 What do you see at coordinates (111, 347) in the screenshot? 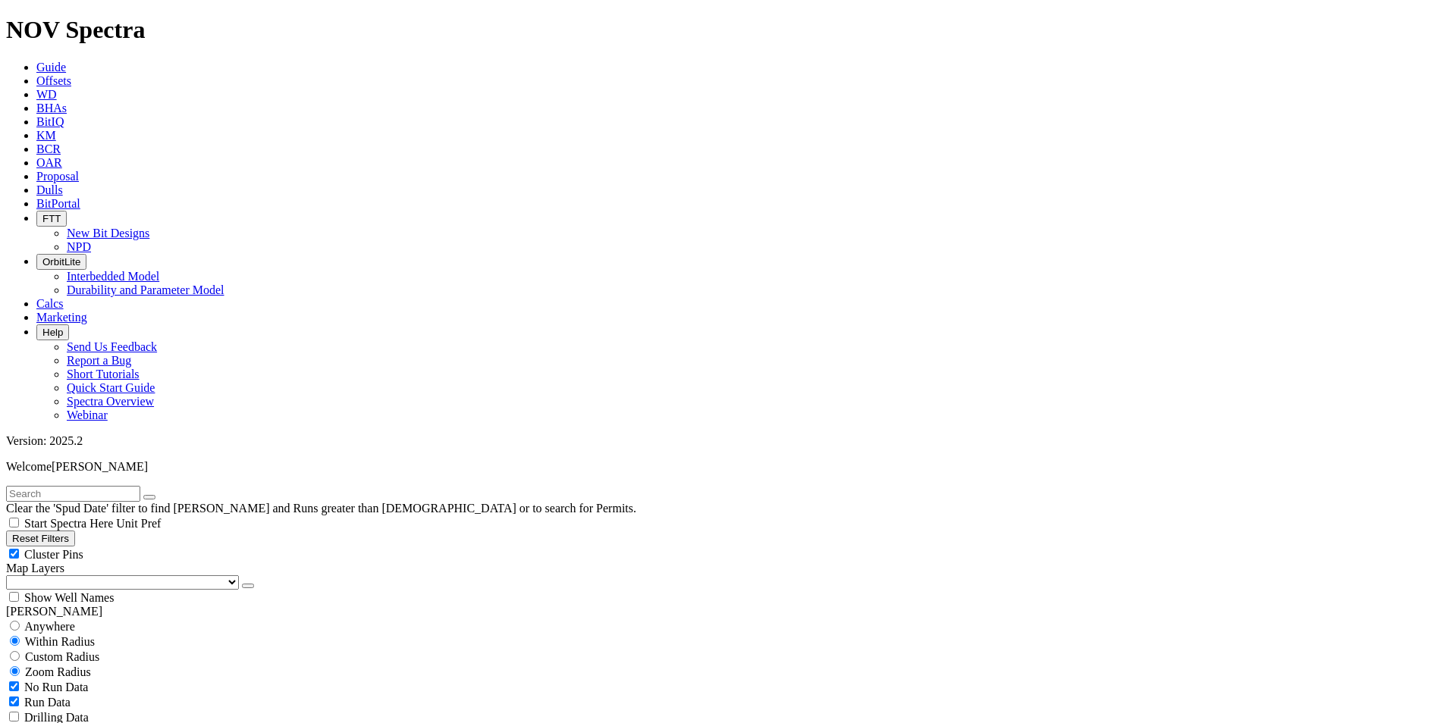
I see `a: Send Us Feedback` at bounding box center [111, 347].